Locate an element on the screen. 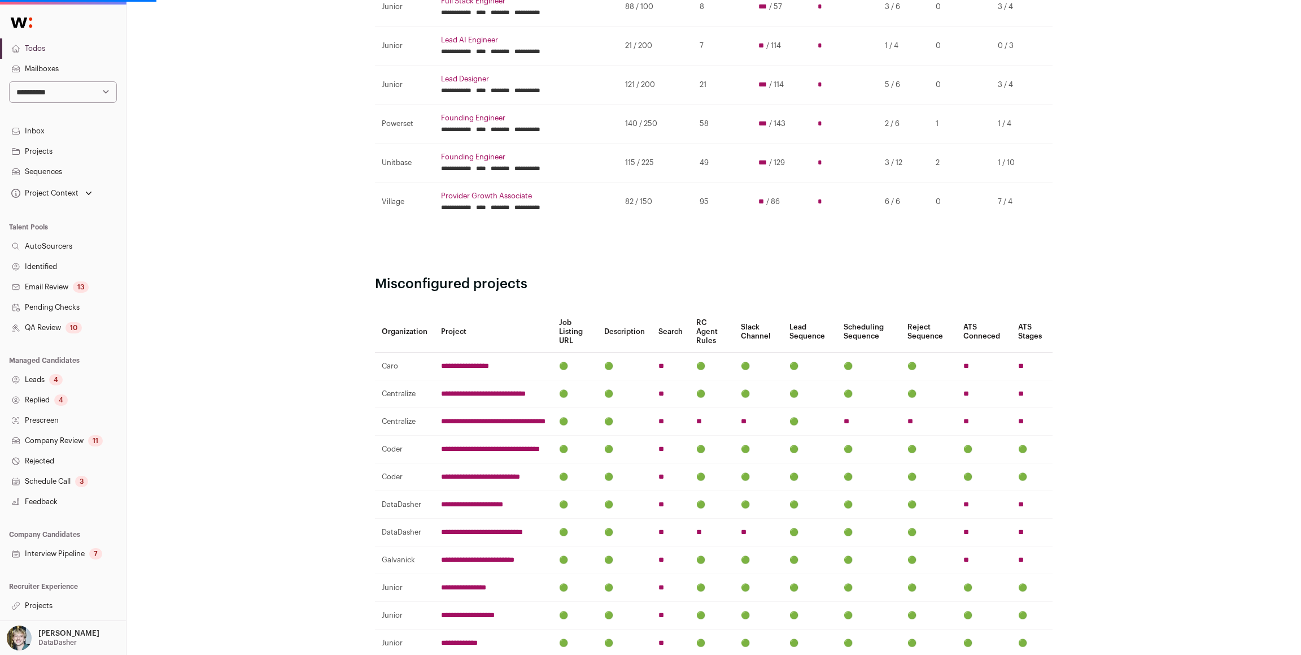  th: Search is located at coordinates (670, 332).